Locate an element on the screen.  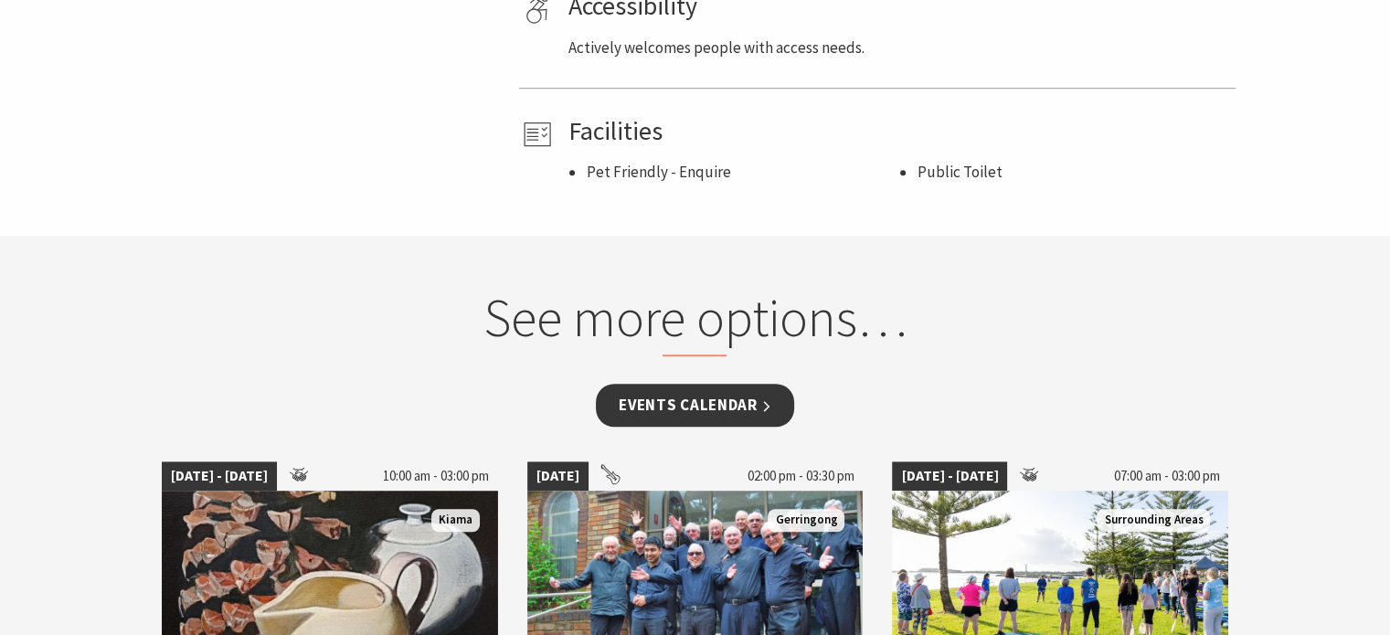
a: Events Calendar is located at coordinates (694, 405).